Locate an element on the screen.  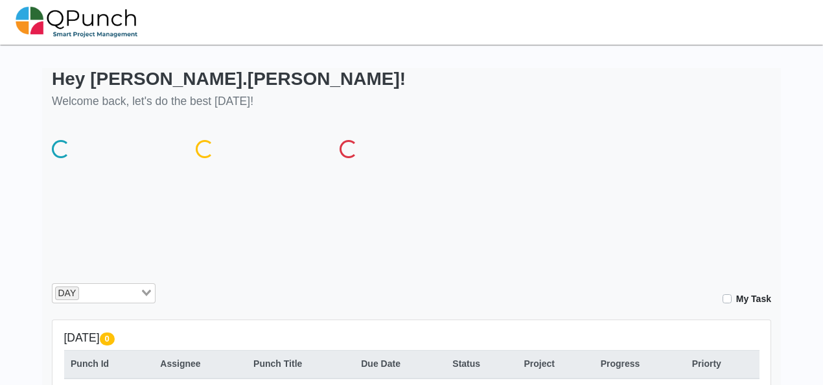
div: Punch Id is located at coordinates (108, 363).